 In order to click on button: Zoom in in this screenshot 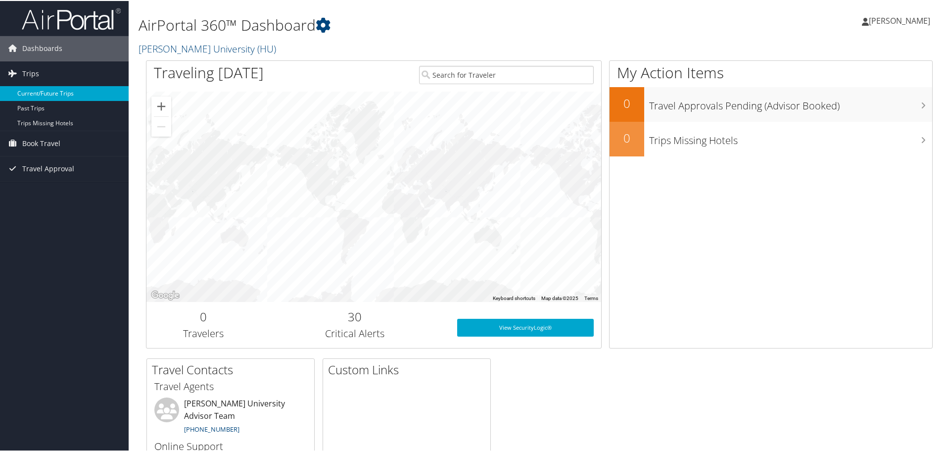, I will do `click(161, 105)`.